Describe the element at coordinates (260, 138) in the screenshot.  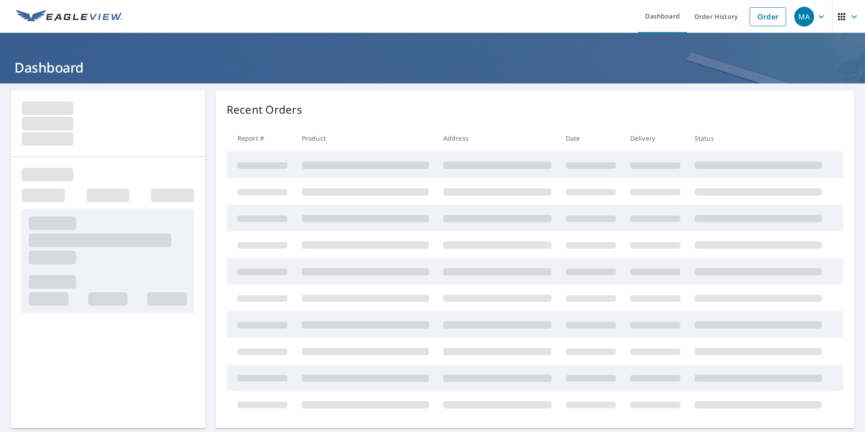
I see `th: Report #` at that location.